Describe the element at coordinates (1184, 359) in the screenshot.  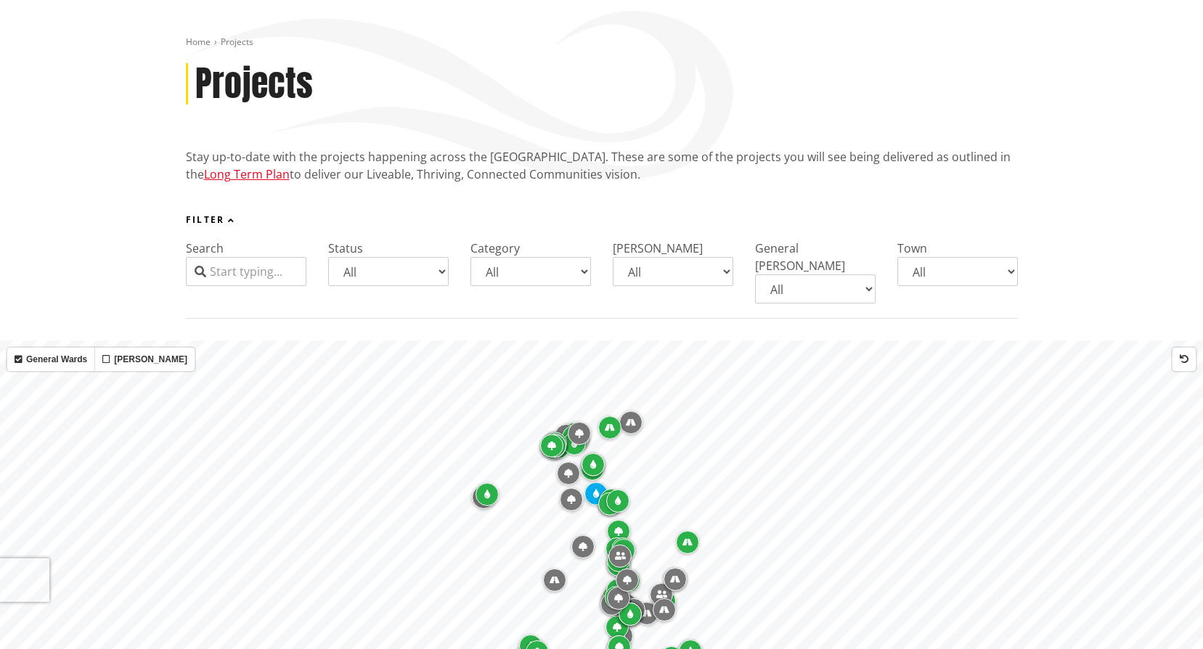
I see `button: Reset` at that location.